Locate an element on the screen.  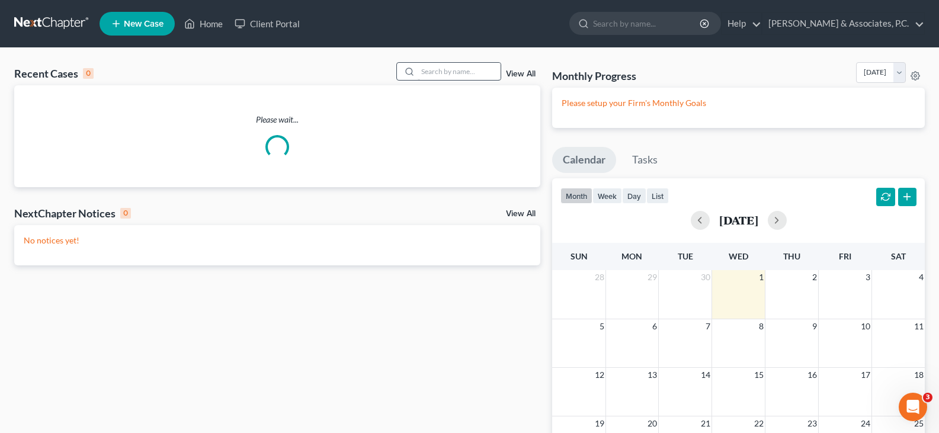
span: Sun is located at coordinates (579, 256).